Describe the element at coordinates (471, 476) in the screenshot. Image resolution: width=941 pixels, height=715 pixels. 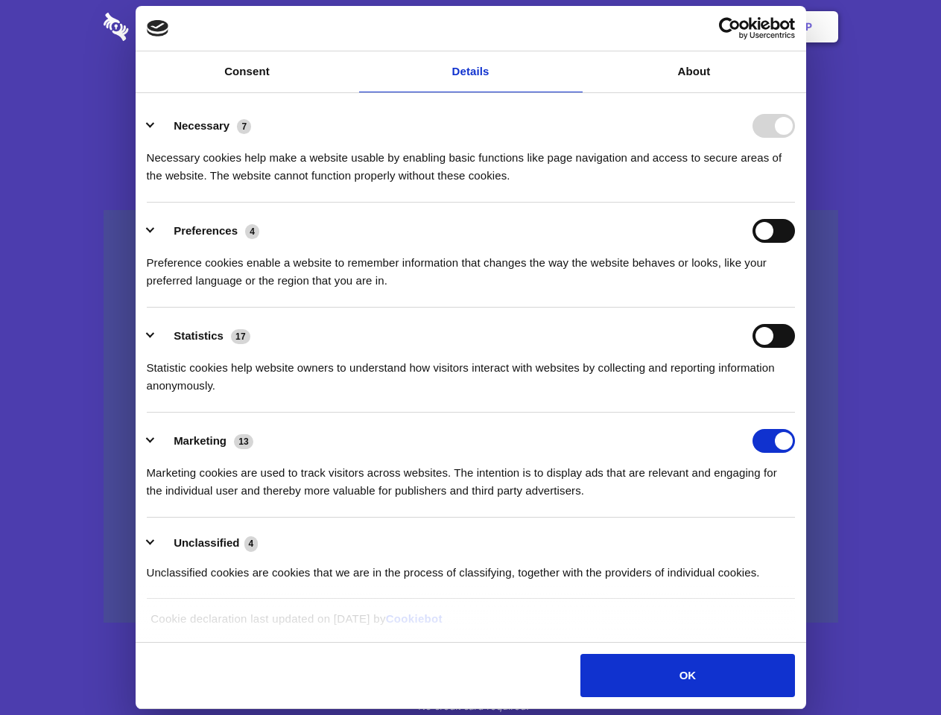
I see `div: Marketing cookies are used to track visitors across websites. The intention is to display ads tha...` at that location.